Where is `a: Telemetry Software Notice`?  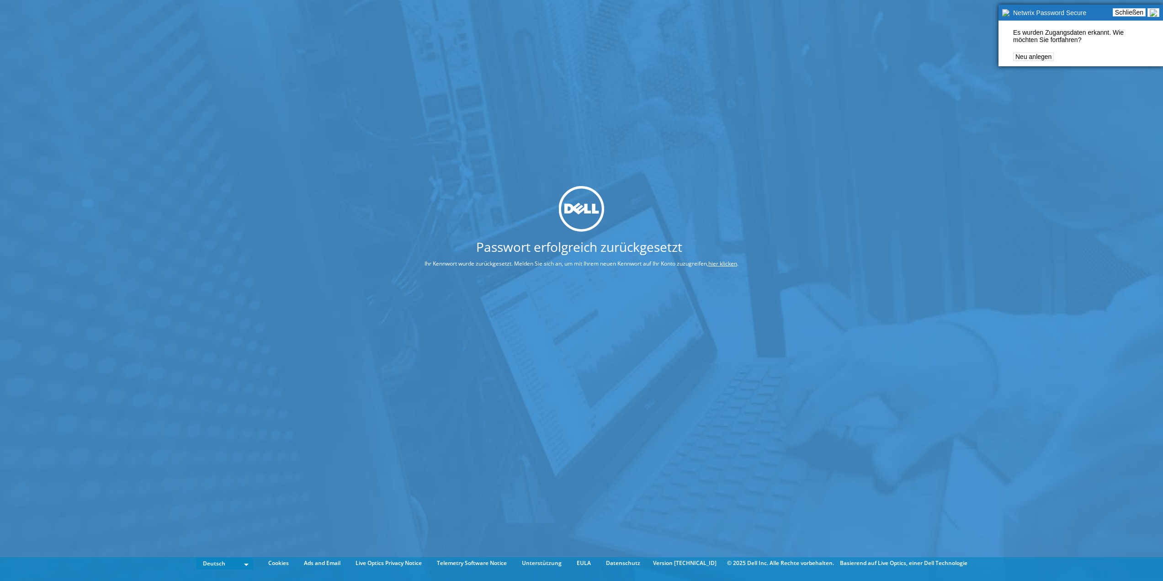
a: Telemetry Software Notice is located at coordinates (472, 563).